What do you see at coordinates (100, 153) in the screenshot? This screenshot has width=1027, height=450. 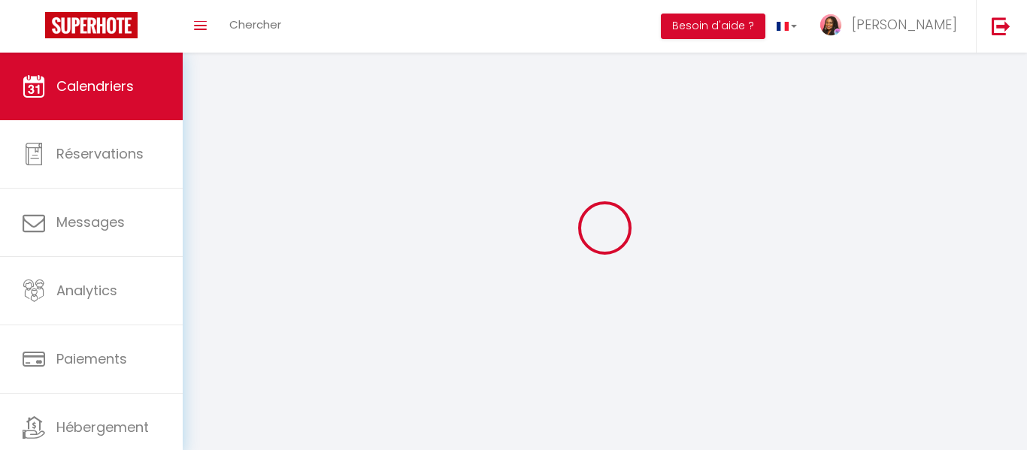 I see `span: Réservations` at bounding box center [100, 153].